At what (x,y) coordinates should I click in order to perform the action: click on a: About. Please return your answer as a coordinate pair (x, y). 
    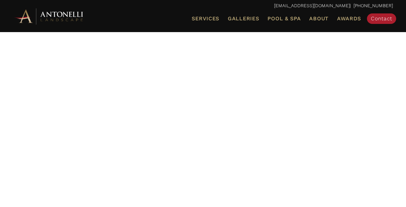
    Looking at the image, I should click on (319, 19).